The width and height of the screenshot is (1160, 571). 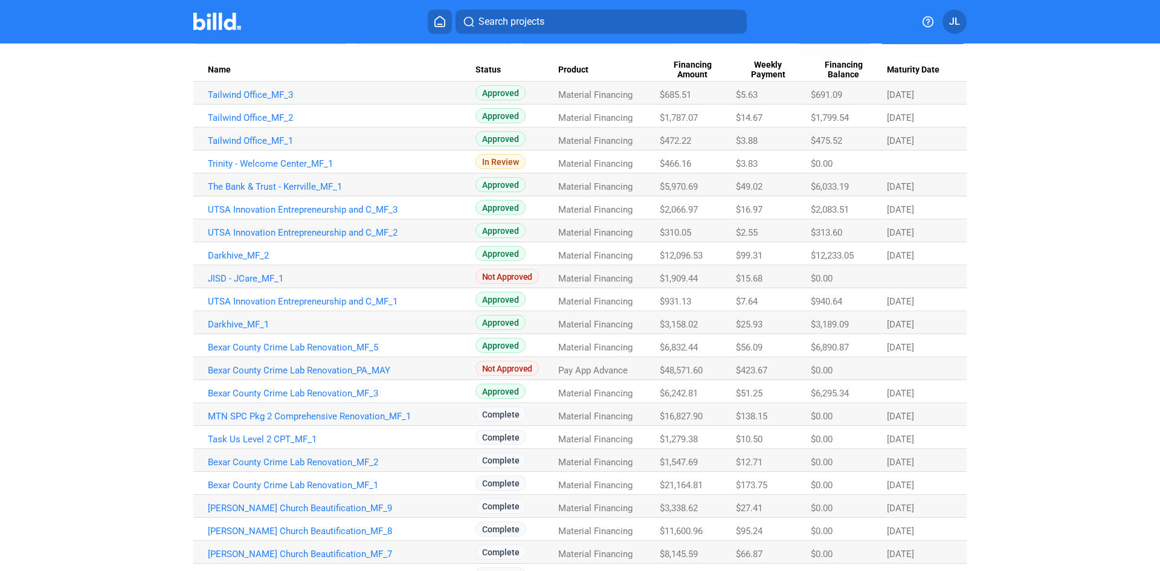 What do you see at coordinates (341, 324) in the screenshot?
I see `a: Darkhive_MF_1` at bounding box center [341, 324].